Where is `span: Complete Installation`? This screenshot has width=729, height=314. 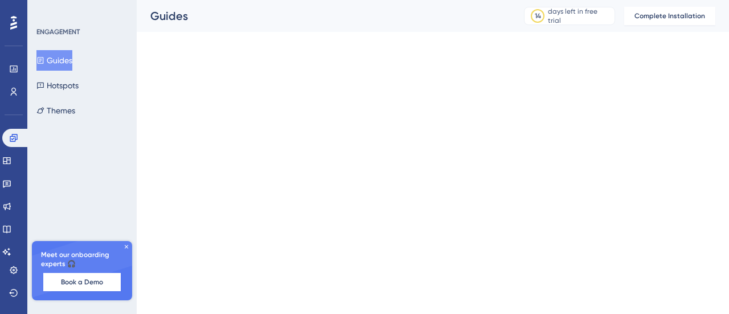
span: Complete Installation is located at coordinates (670, 16).